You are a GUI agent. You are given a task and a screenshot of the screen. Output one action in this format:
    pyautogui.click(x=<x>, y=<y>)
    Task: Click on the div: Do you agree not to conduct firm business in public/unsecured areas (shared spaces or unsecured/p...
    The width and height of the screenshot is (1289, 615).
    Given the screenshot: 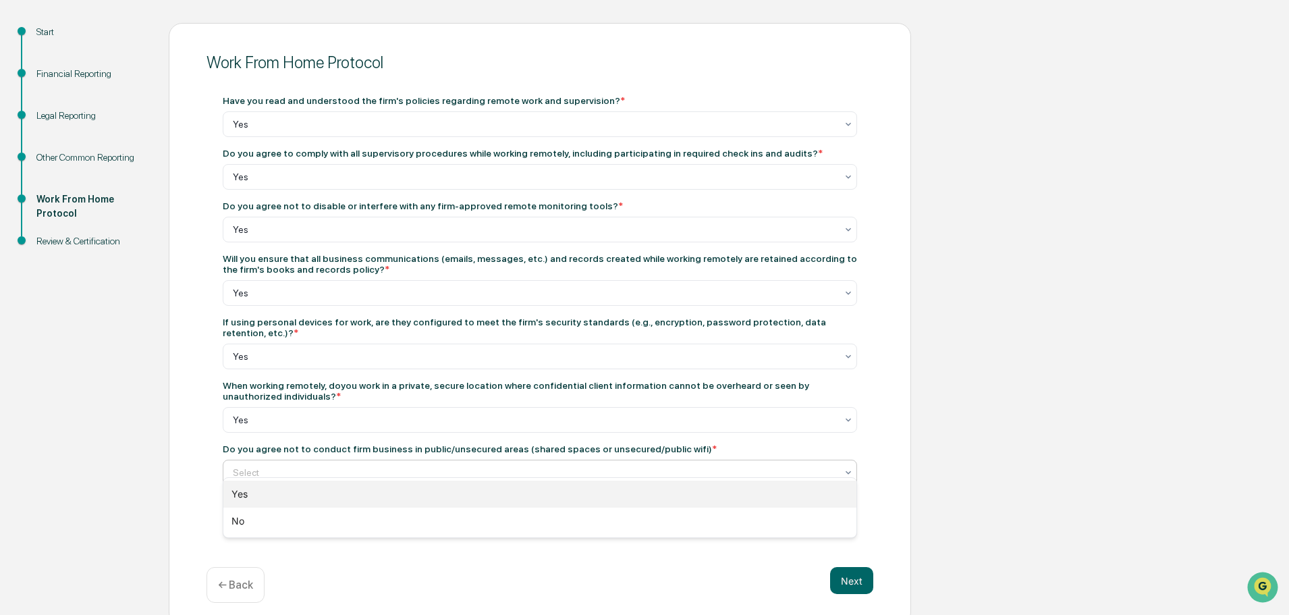 What is the action you would take?
    pyautogui.click(x=470, y=449)
    